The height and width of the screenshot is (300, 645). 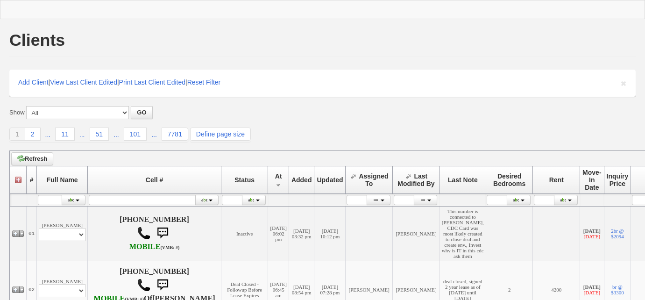 I want to click on a: Define page size, so click(x=220, y=134).